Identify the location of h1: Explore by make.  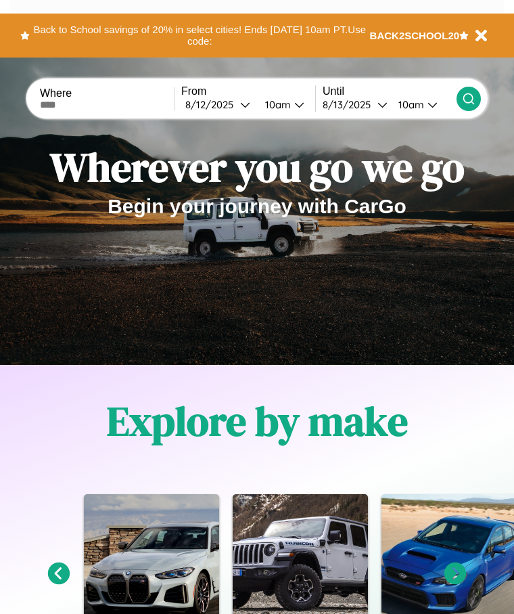
(257, 421).